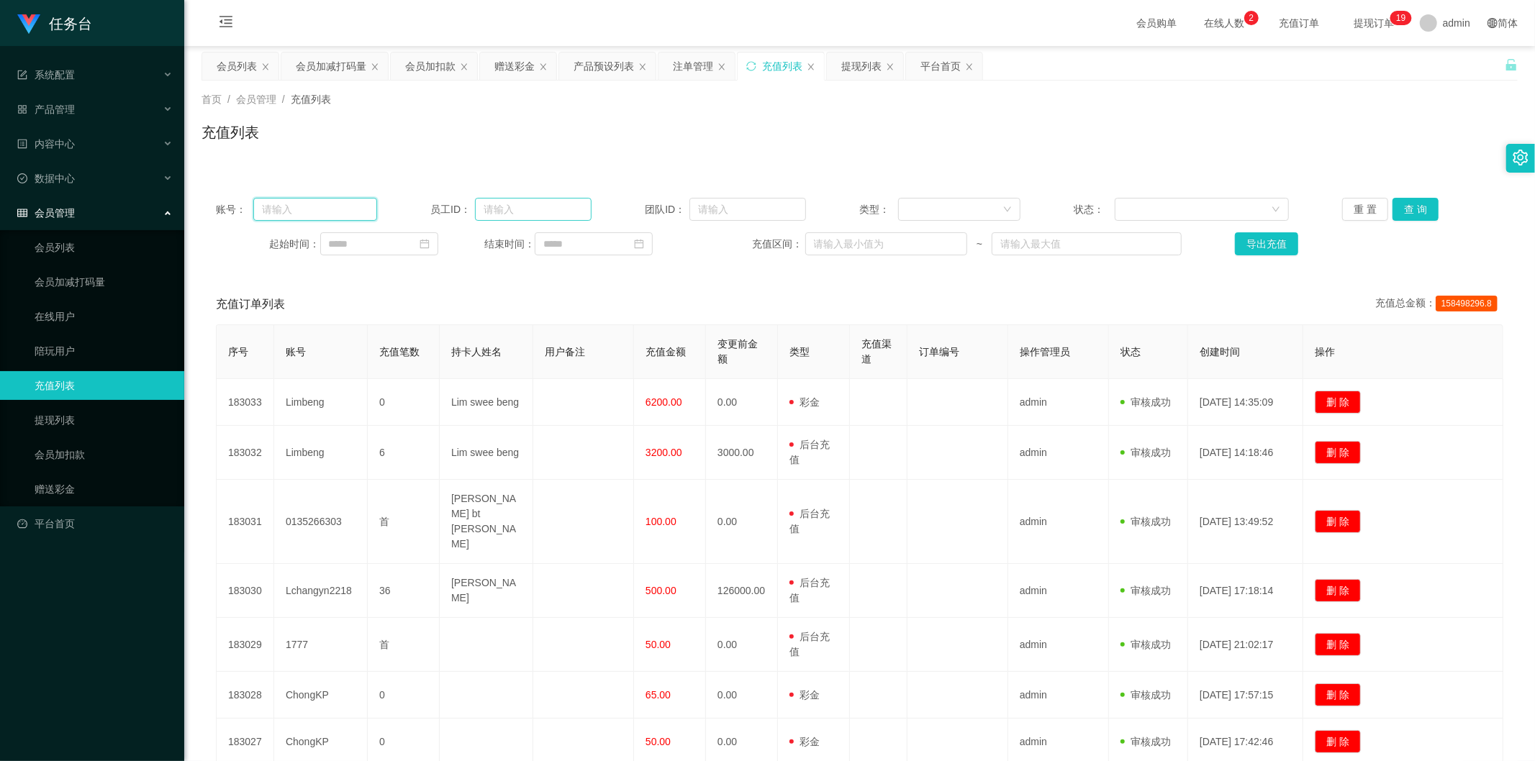 This screenshot has width=1535, height=761. I want to click on a: 会员加减打码量, so click(104, 282).